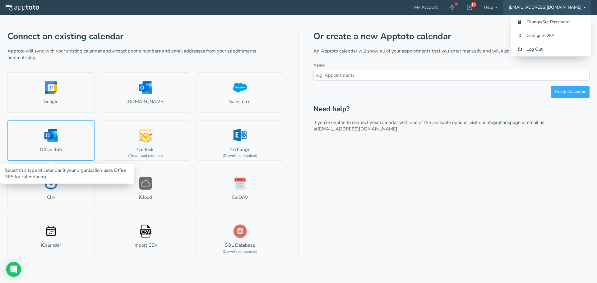  Describe the element at coordinates (240, 141) in the screenshot. I see `a: Exchange` at that location.